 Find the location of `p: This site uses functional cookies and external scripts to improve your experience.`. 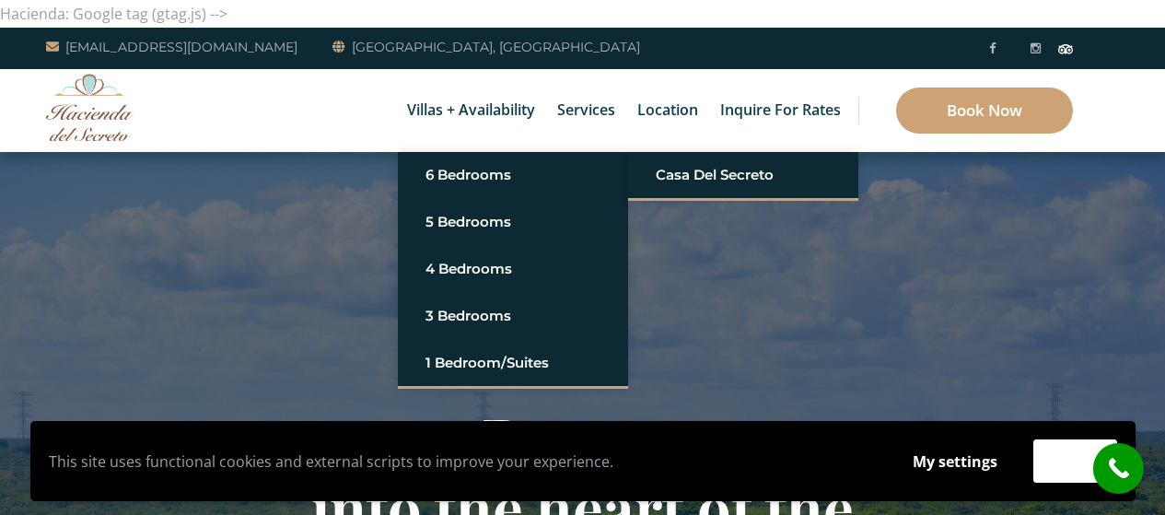

p: This site uses functional cookies and external scripts to improve your experience. is located at coordinates (462, 461).